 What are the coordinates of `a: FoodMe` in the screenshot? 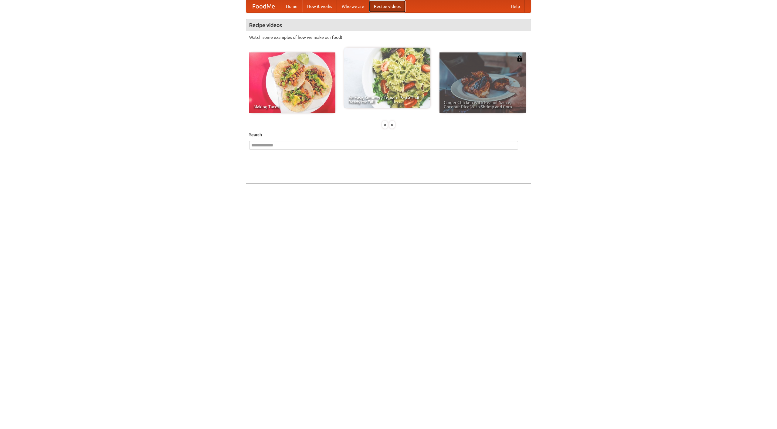 It's located at (263, 6).